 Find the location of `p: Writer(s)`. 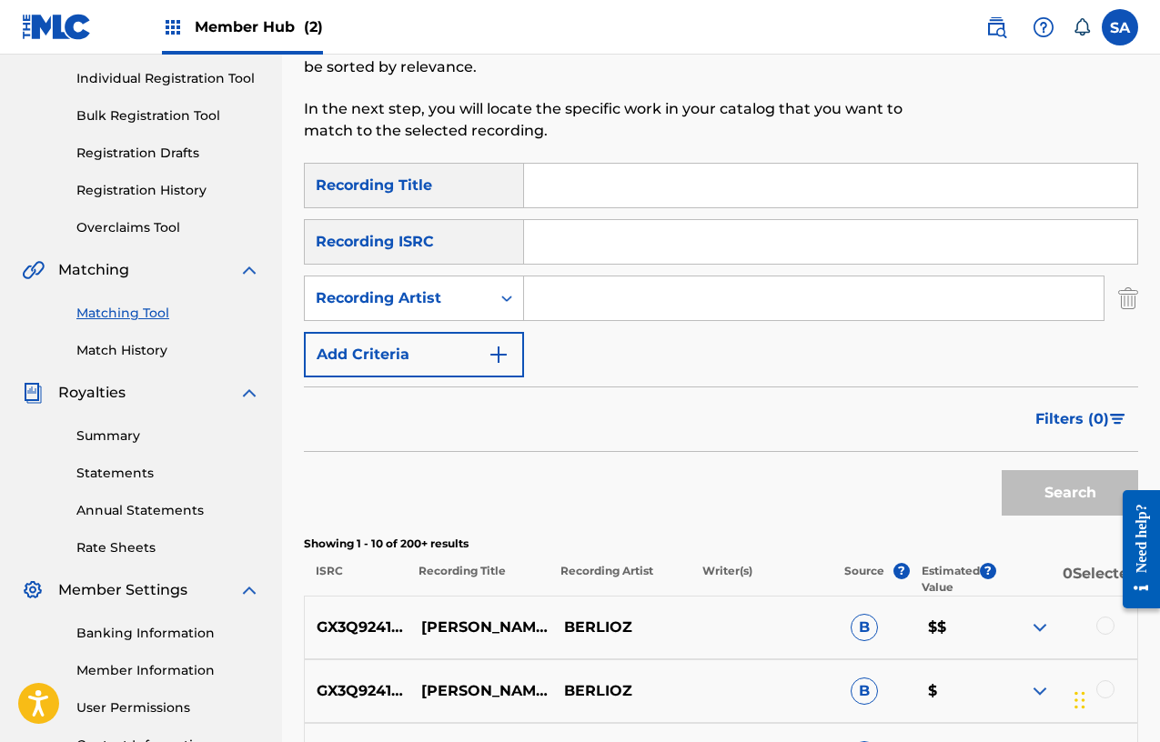

p: Writer(s) is located at coordinates (761, 579).